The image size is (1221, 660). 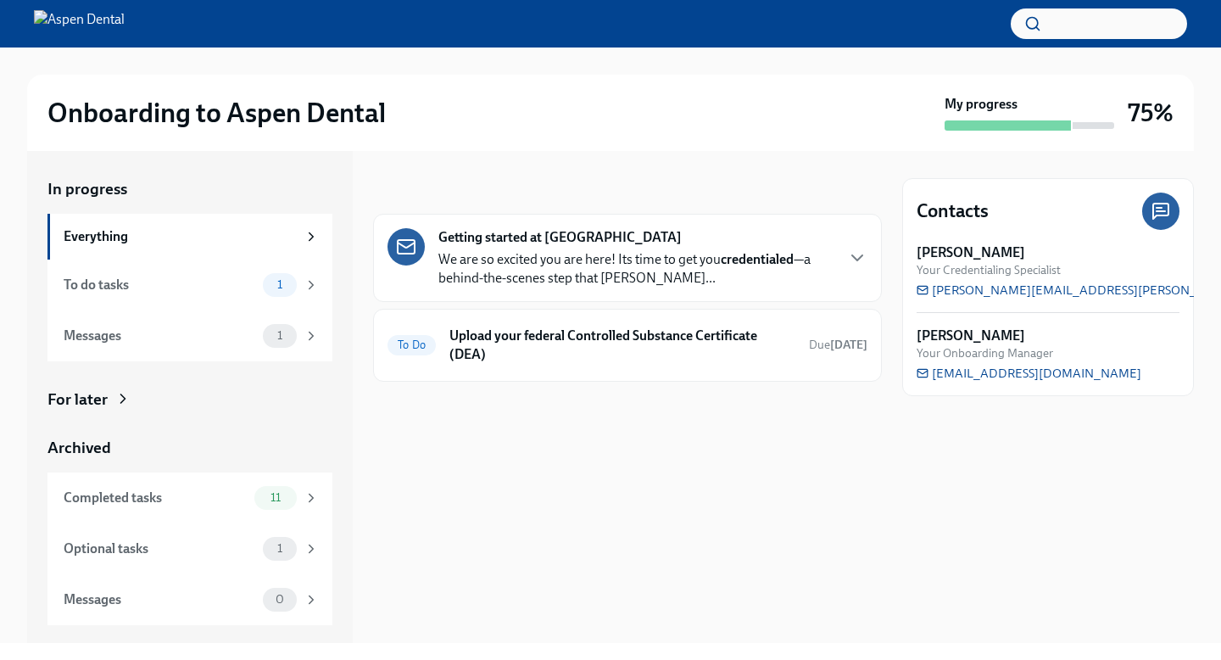 What do you see at coordinates (190, 599) in the screenshot?
I see `a: Messages0` at bounding box center [190, 599].